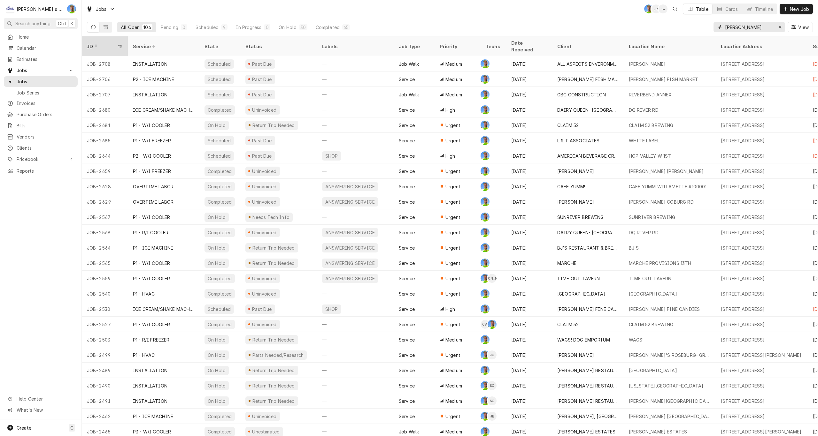  Describe the element at coordinates (105, 141) in the screenshot. I see `div: JOB-2685` at that location.